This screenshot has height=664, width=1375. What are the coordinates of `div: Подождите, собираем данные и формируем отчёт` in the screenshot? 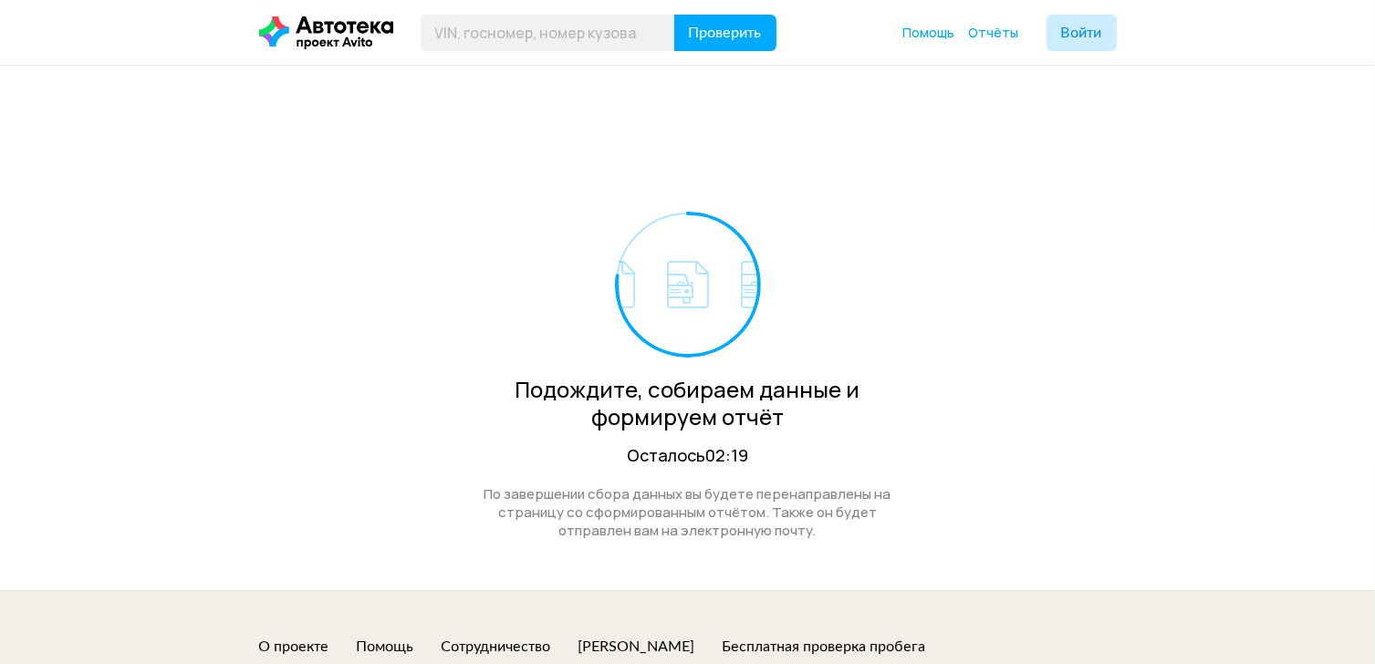 It's located at (688, 403).